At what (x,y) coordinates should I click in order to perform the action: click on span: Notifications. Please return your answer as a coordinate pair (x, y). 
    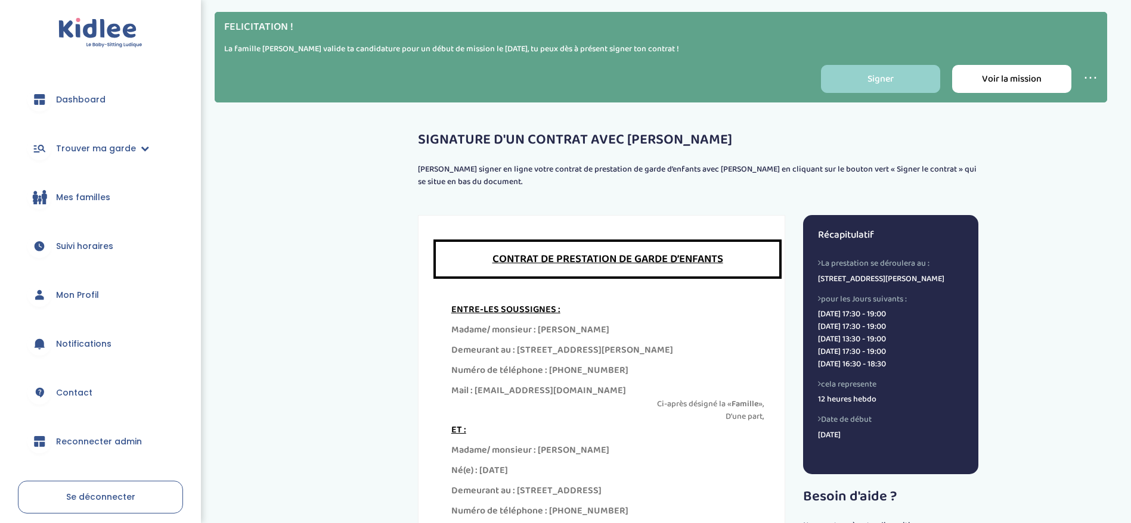
    Looking at the image, I should click on (83, 344).